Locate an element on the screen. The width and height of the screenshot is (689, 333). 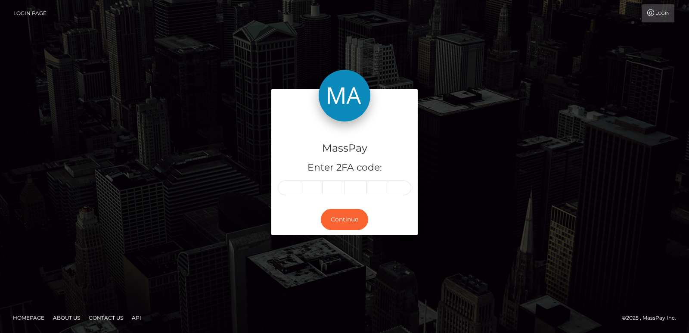
a: API is located at coordinates (137, 318).